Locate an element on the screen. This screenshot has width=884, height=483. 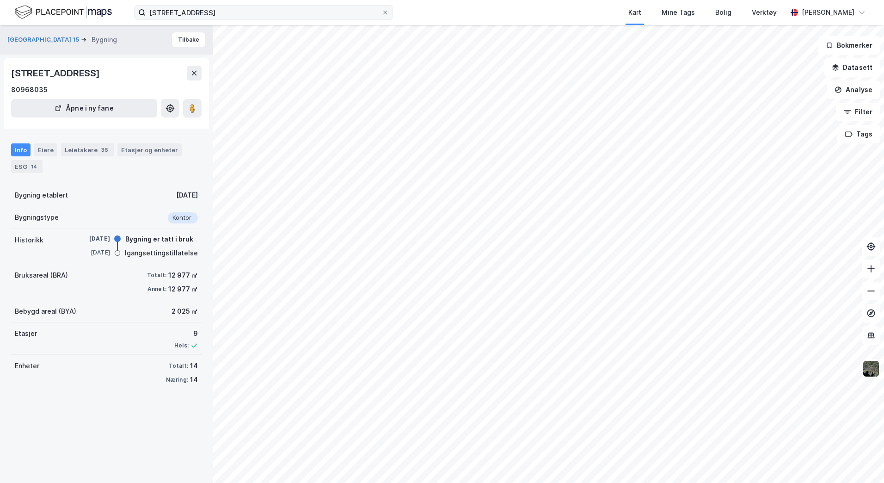
div: Heis: is located at coordinates (181, 345).